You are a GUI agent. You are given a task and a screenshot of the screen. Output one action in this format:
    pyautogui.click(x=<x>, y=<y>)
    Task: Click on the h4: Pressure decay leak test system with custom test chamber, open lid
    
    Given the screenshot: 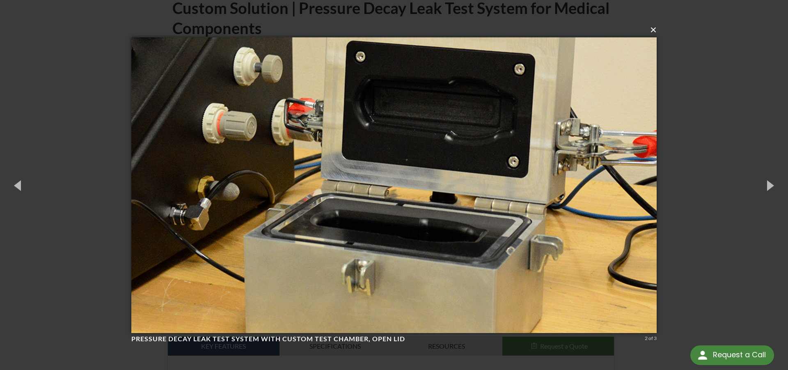 What is the action you would take?
    pyautogui.click(x=387, y=339)
    